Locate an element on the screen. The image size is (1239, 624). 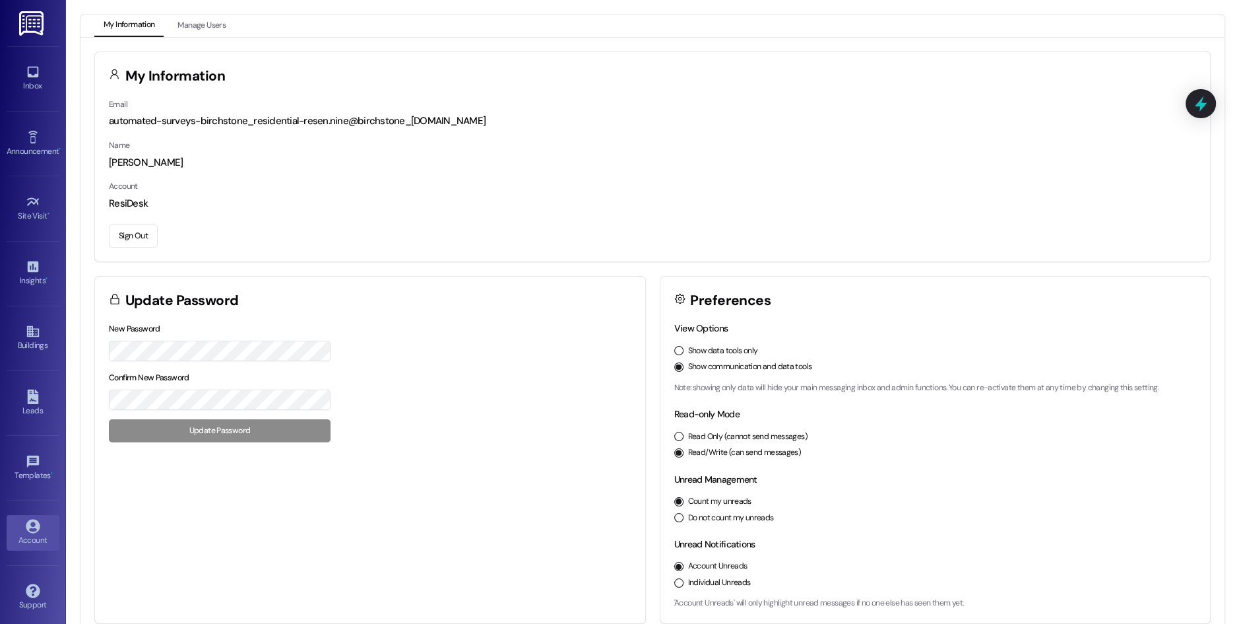
a: Account is located at coordinates (33, 533).